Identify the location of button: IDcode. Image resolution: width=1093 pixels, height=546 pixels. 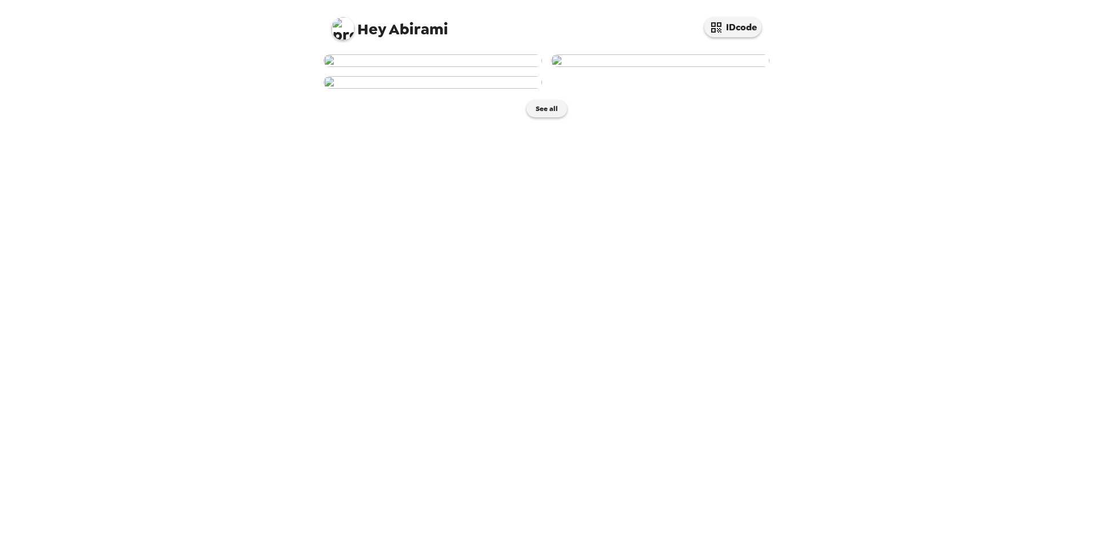
(733, 27).